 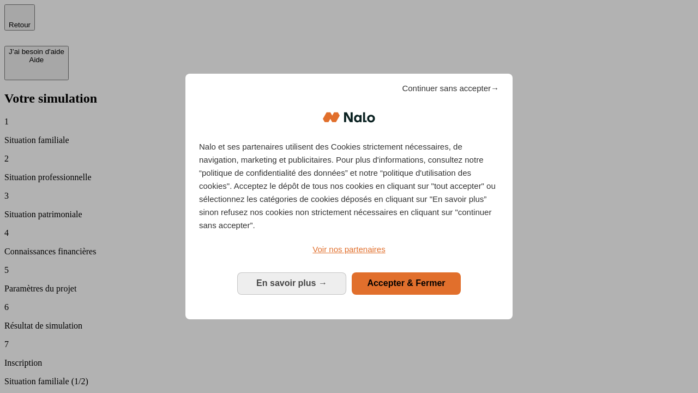 What do you see at coordinates (349, 186) in the screenshot?
I see `p: Nalo et ses partenaires utilisent des Cookies strictement nécessaires, de navigation, marketing e...` at bounding box center [349, 186].